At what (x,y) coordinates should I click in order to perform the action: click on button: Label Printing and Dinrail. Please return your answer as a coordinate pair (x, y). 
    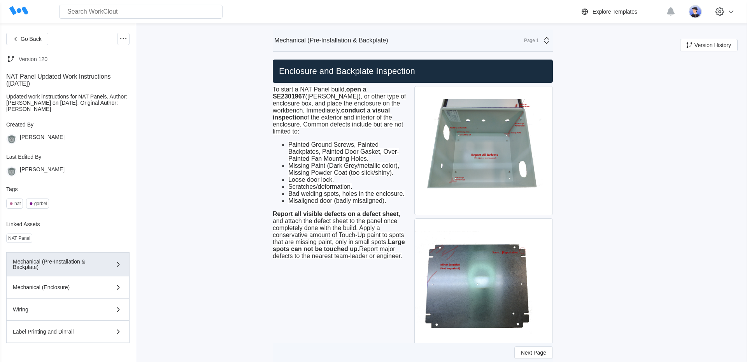
    Looking at the image, I should click on (68, 332).